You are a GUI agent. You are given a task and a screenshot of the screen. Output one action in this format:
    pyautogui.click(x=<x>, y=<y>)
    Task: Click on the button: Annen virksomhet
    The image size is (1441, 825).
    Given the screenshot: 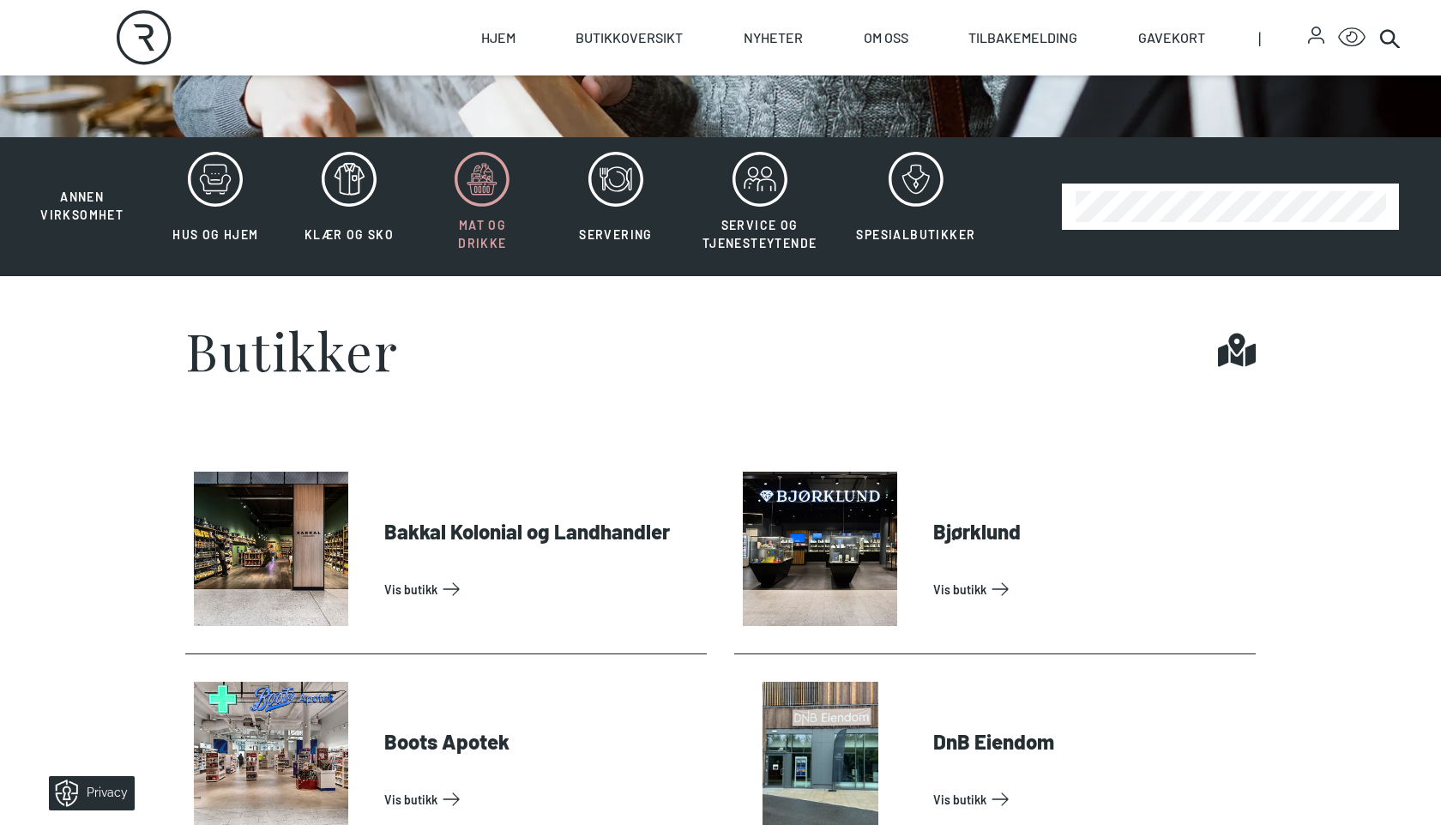 What is the action you would take?
    pyautogui.click(x=82, y=188)
    